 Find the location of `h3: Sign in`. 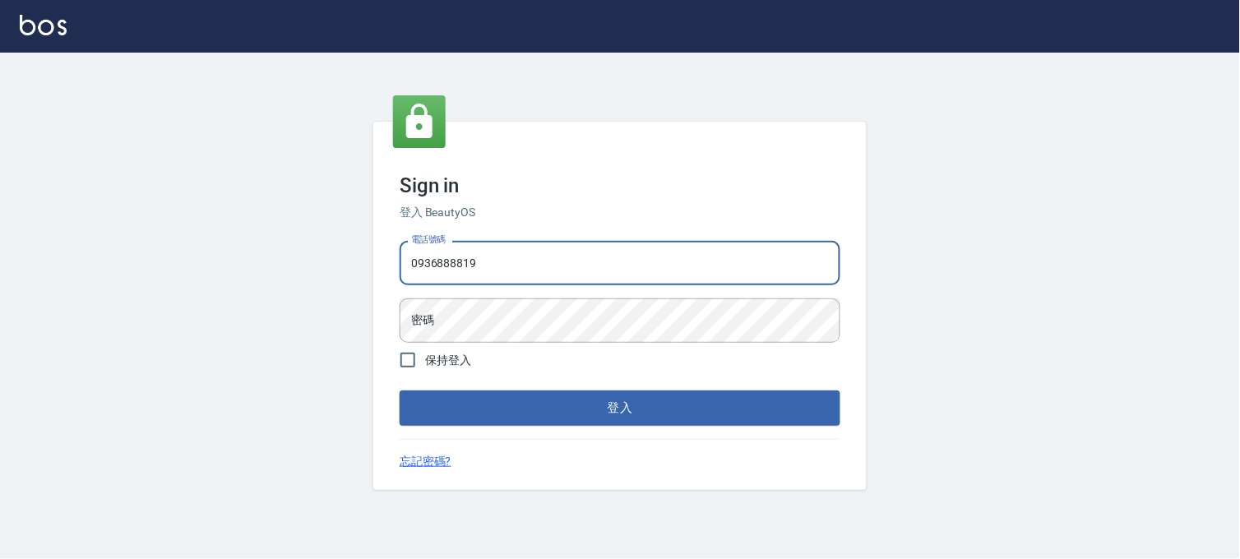

h3: Sign in is located at coordinates (620, 186).